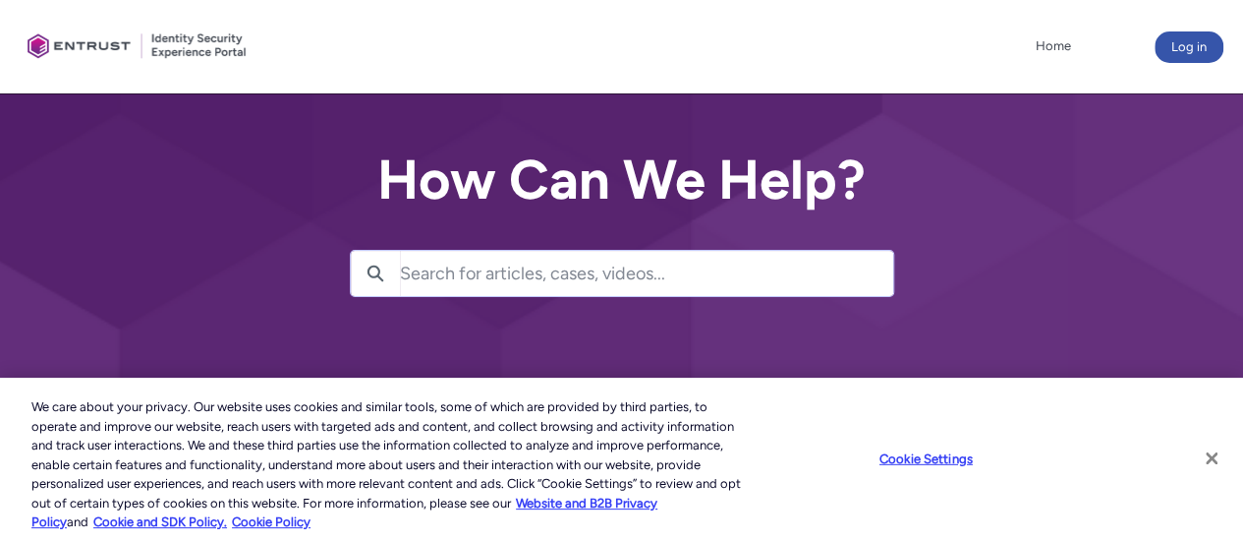 The image size is (1243, 542). What do you see at coordinates (376, 273) in the screenshot?
I see `button: Search` at bounding box center [376, 273].